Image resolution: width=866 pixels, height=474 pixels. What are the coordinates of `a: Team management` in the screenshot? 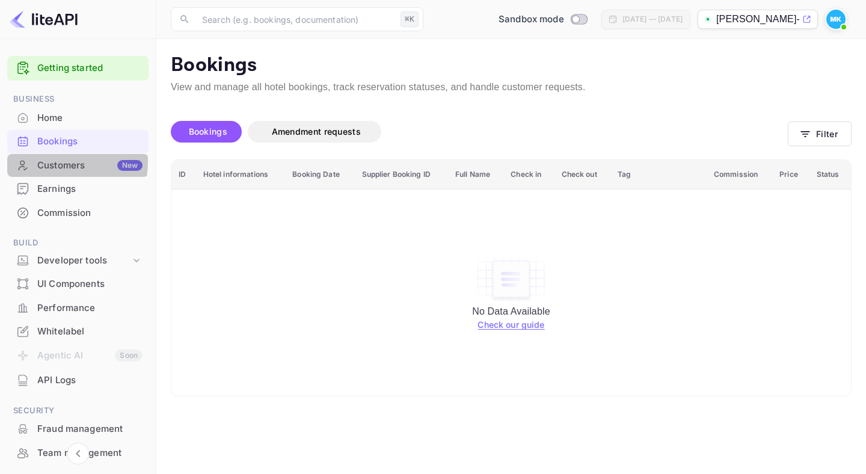 It's located at (78, 452).